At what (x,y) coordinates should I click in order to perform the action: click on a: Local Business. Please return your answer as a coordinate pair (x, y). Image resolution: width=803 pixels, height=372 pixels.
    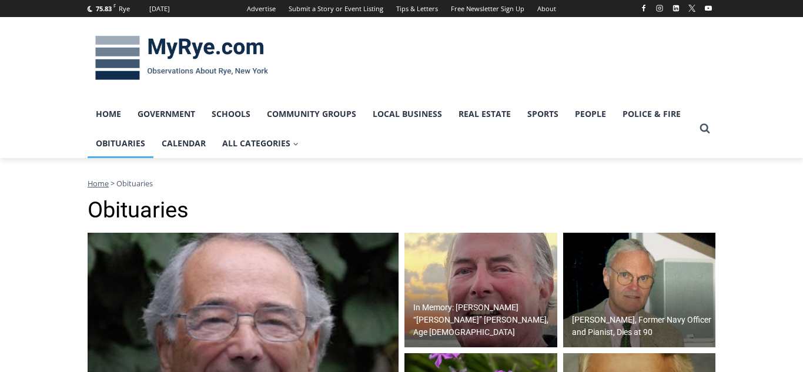
    Looking at the image, I should click on (407, 114).